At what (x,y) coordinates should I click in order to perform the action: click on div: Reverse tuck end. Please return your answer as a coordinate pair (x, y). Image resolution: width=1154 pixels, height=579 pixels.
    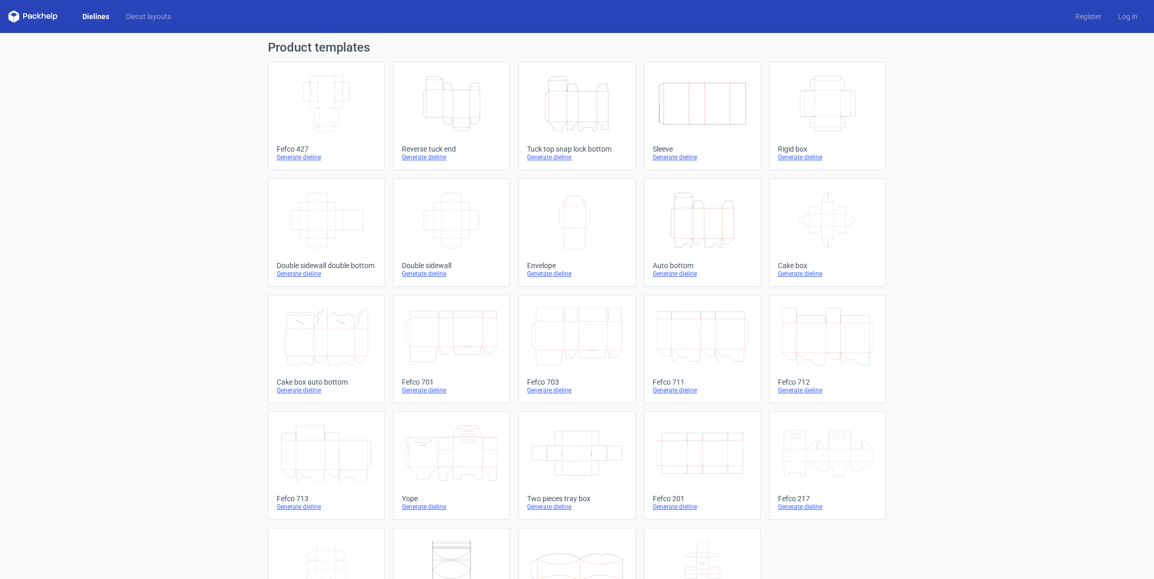
    Looking at the image, I should click on (451, 149).